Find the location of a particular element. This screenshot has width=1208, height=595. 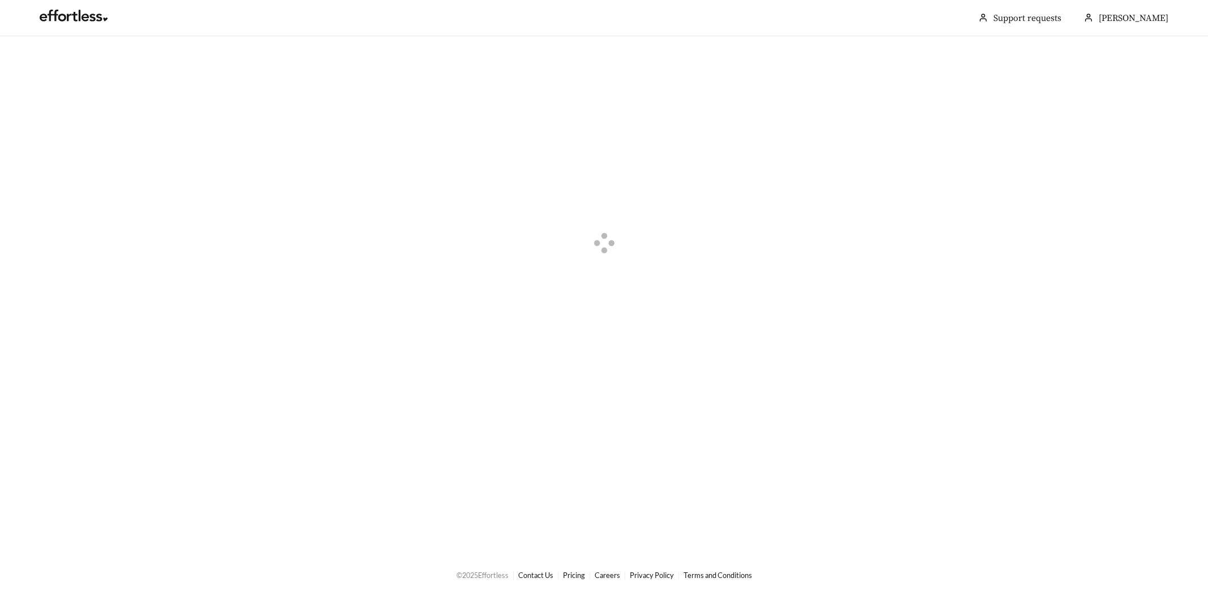

a: Support requests is located at coordinates (1027, 18).